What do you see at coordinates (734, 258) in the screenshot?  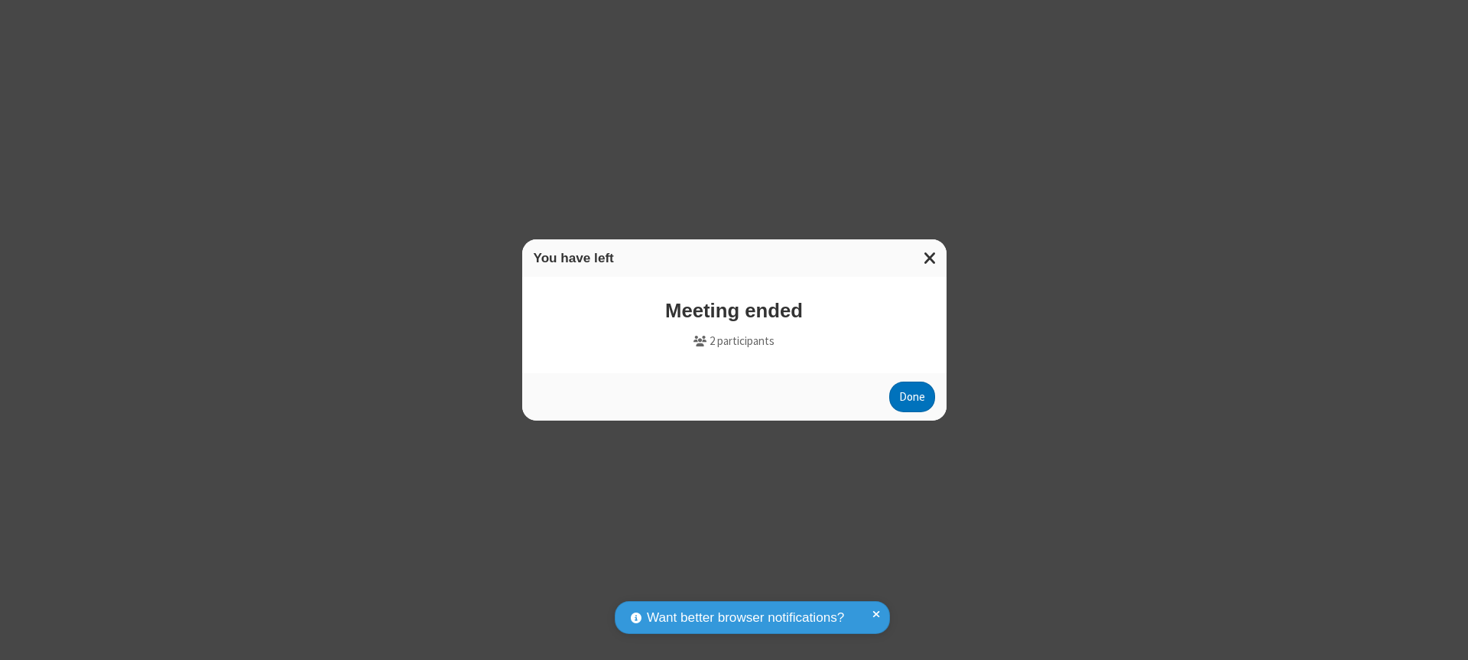 I see `h3: You have left` at bounding box center [734, 258].